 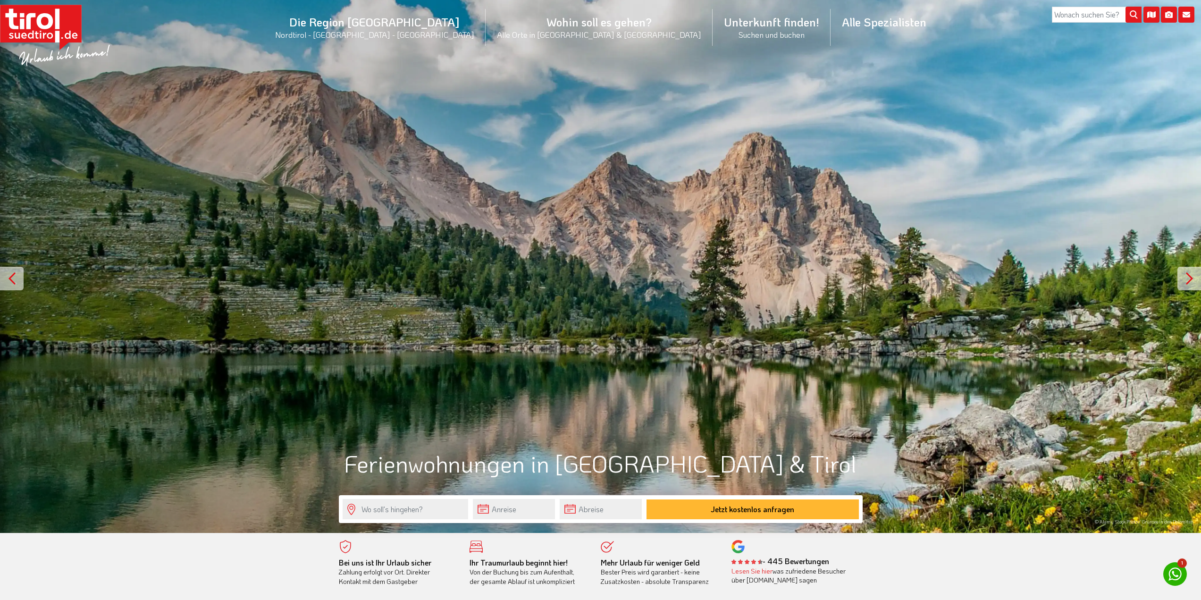 I want to click on i: Karte öffnen, so click(x=1151, y=15).